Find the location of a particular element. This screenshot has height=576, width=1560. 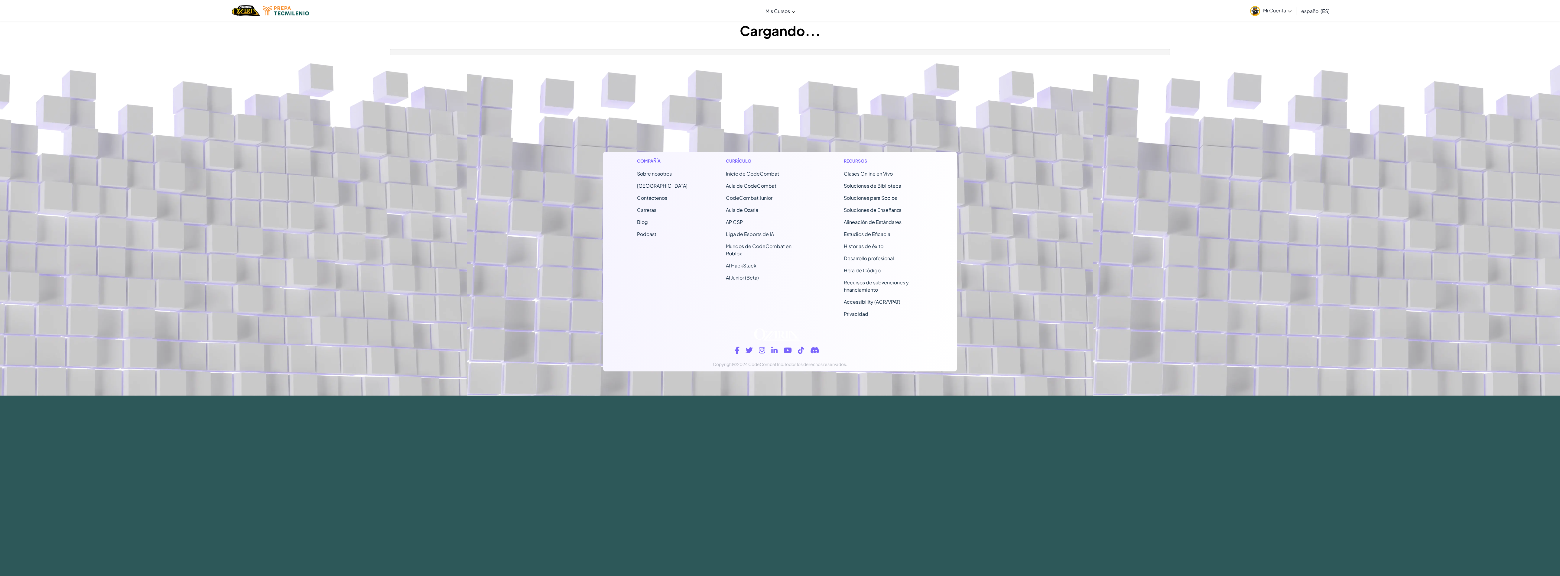

h1: Recursos is located at coordinates (883, 161).